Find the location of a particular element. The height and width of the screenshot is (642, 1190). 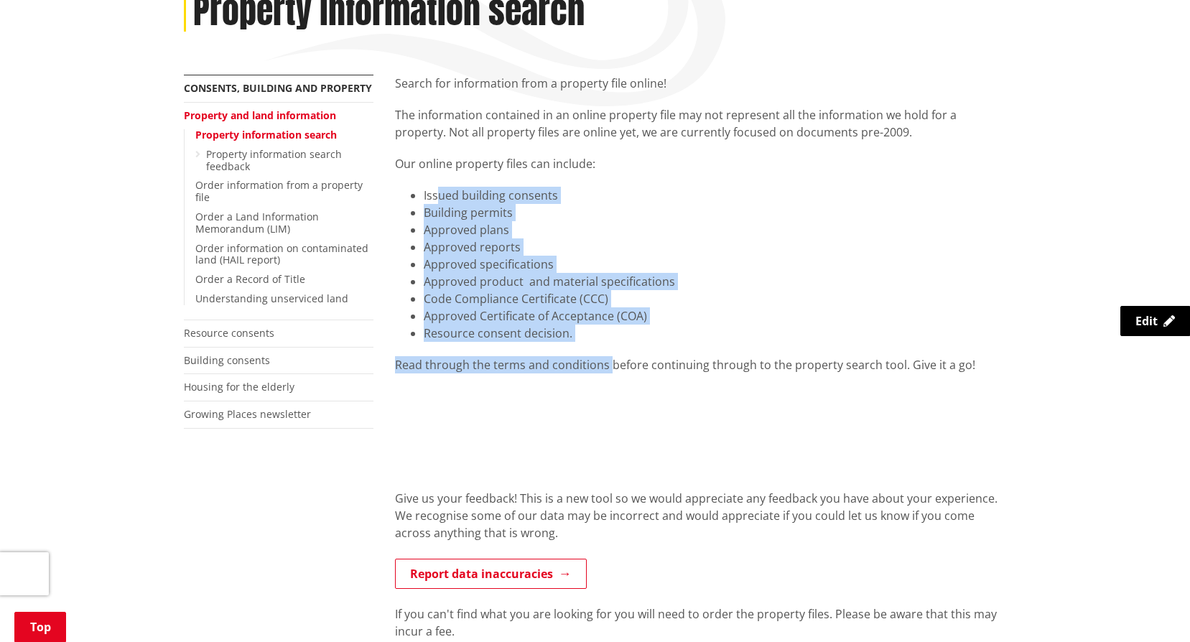

a: Order a Record of Title is located at coordinates (250, 279).